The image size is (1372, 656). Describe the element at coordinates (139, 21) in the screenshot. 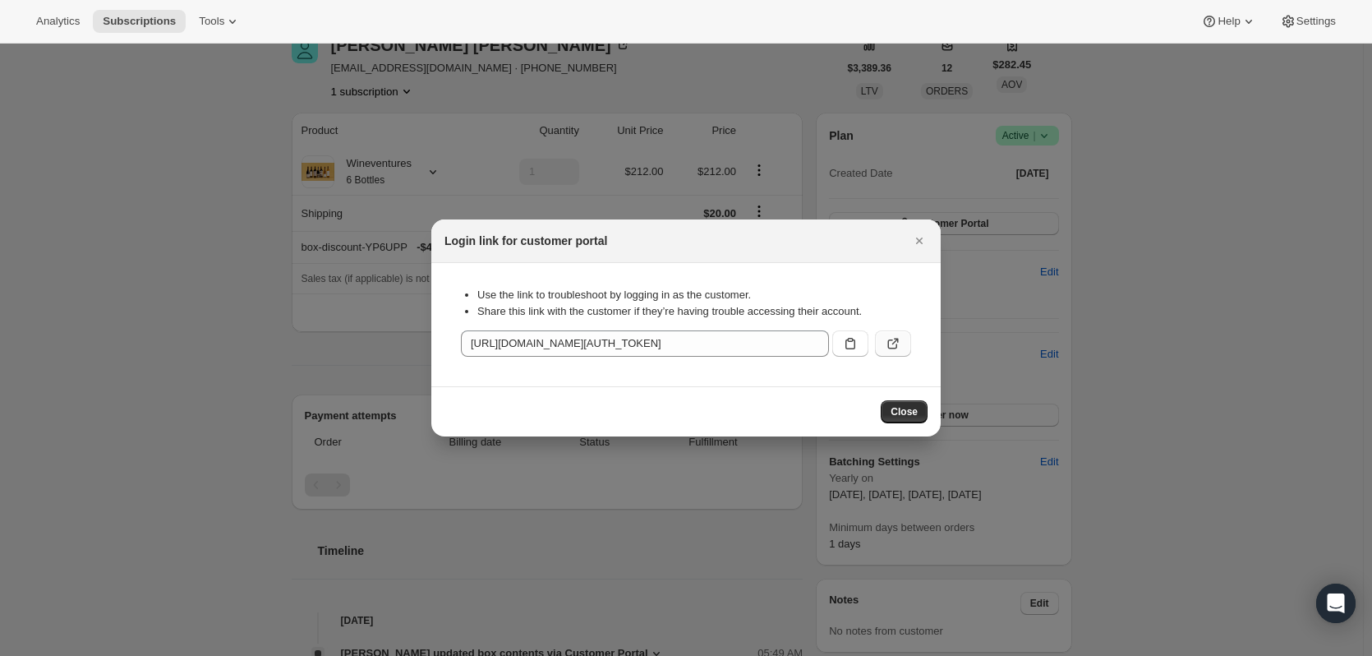

I see `span: Subscriptions` at that location.